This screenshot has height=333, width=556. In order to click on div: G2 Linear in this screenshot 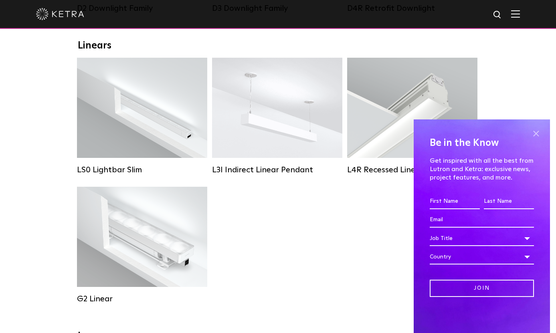, I will do `click(142, 299)`.